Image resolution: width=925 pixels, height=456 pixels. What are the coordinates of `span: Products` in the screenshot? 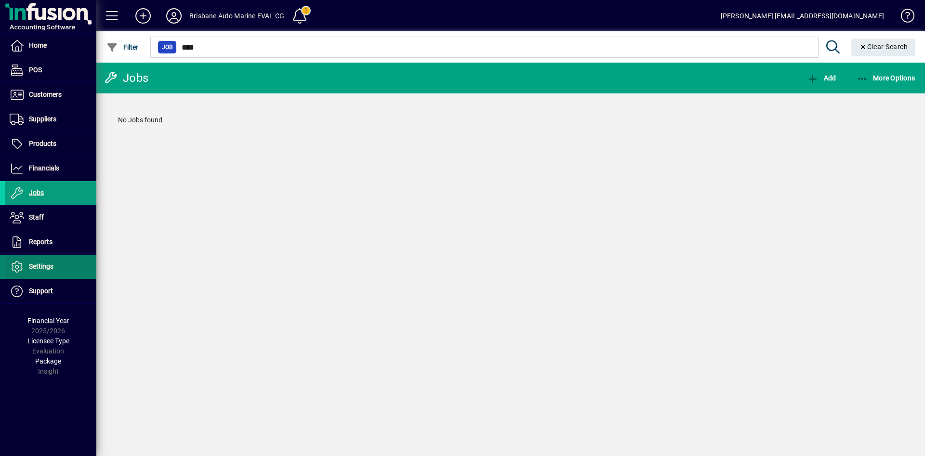 It's located at (42, 144).